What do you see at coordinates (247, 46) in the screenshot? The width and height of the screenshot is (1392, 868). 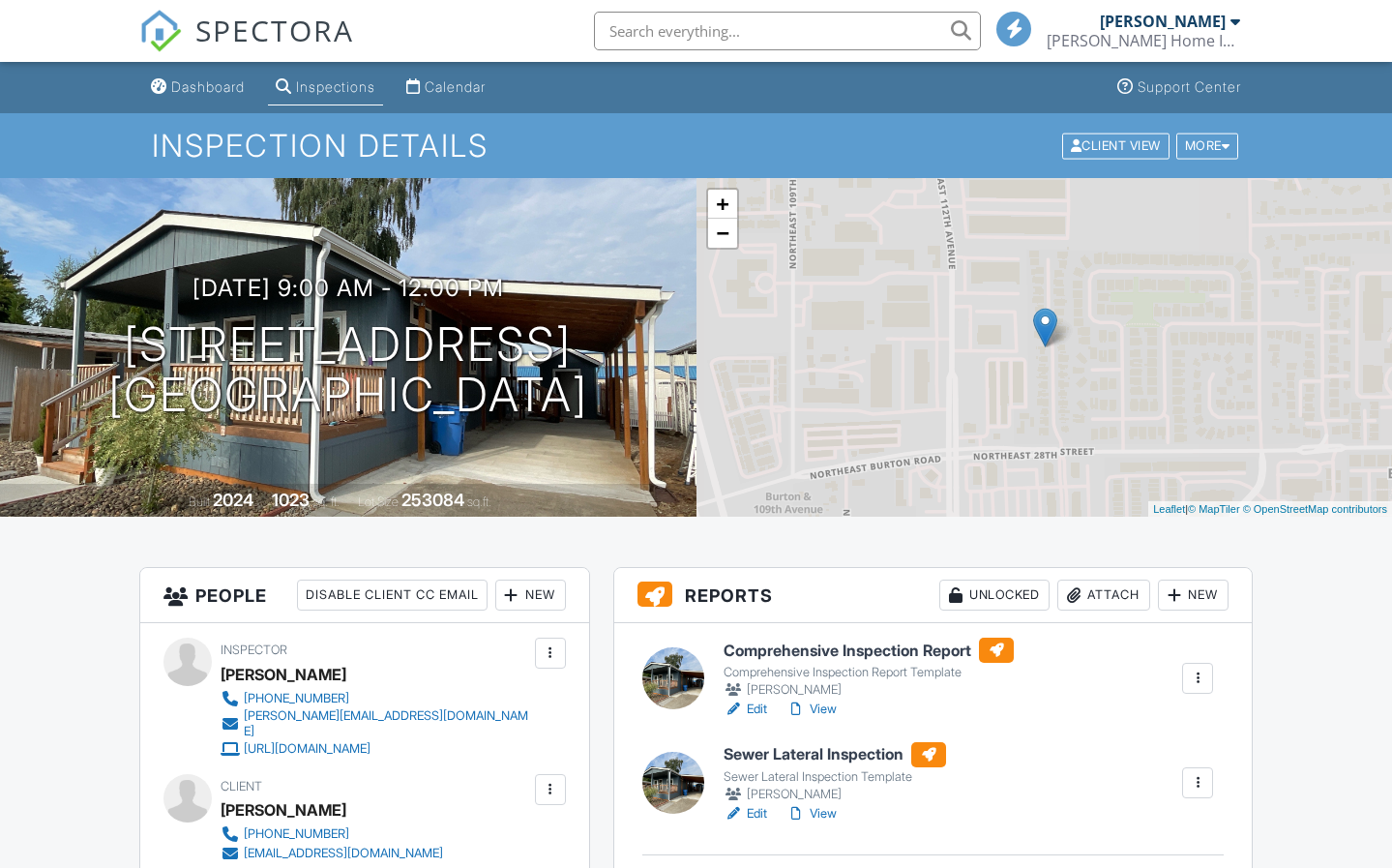 I see `a: SPECTORA` at bounding box center [247, 46].